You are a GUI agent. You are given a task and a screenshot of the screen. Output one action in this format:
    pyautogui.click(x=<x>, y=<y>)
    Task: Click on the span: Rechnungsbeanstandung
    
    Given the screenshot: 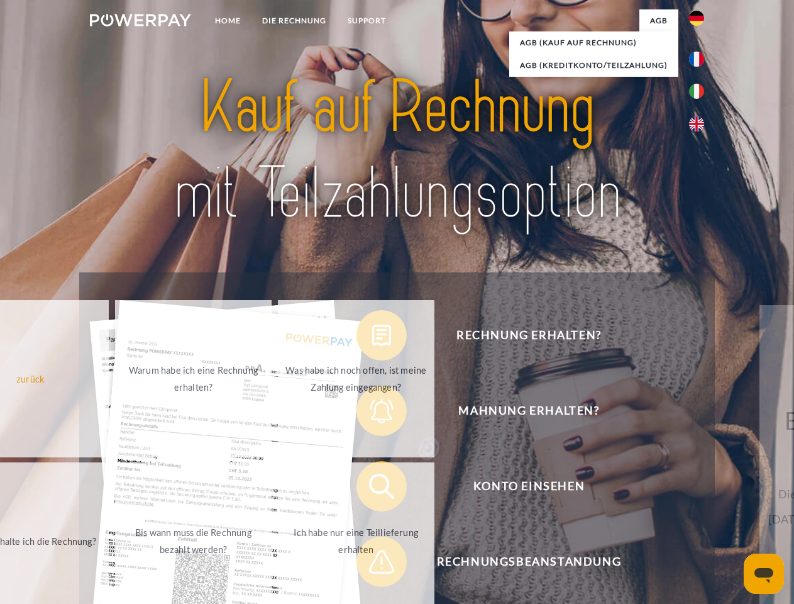 What is the action you would take?
    pyautogui.click(x=529, y=562)
    